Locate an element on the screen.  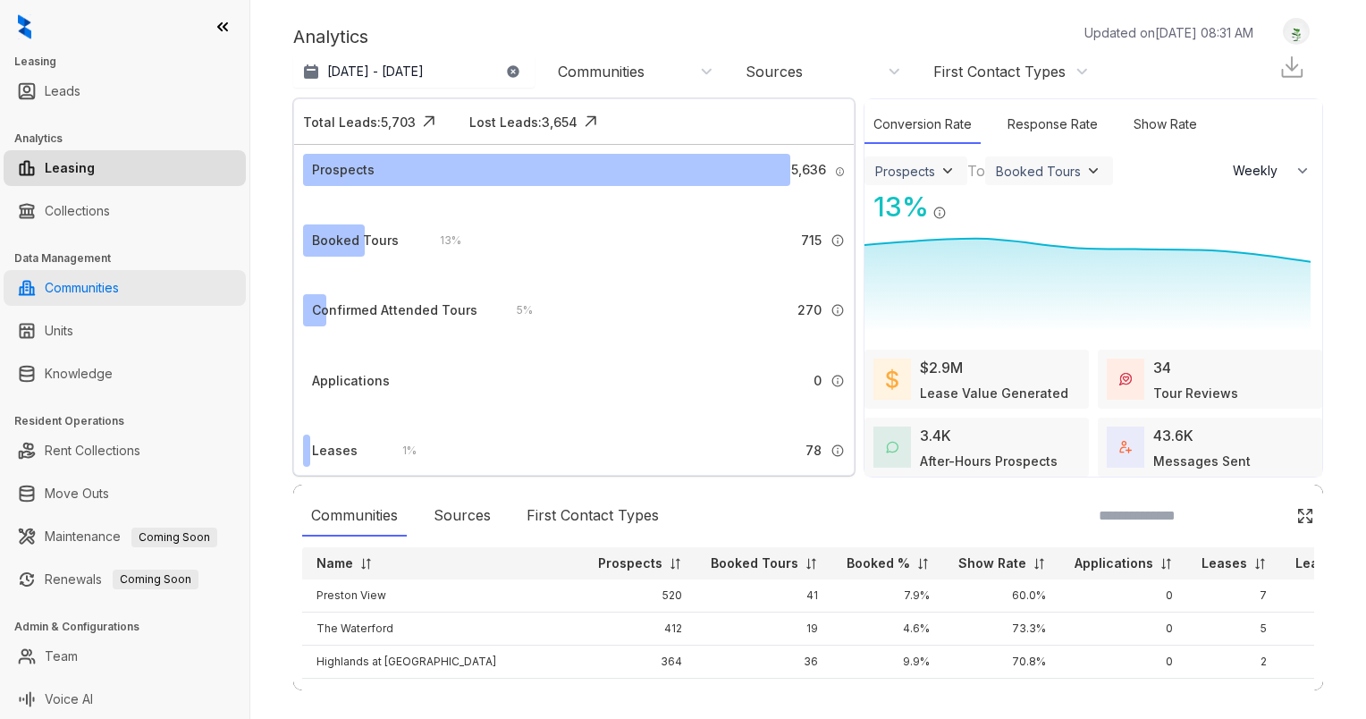
span: 715 is located at coordinates (811, 241).